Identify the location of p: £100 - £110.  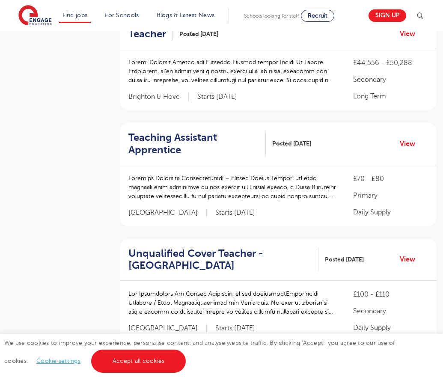
(390, 294).